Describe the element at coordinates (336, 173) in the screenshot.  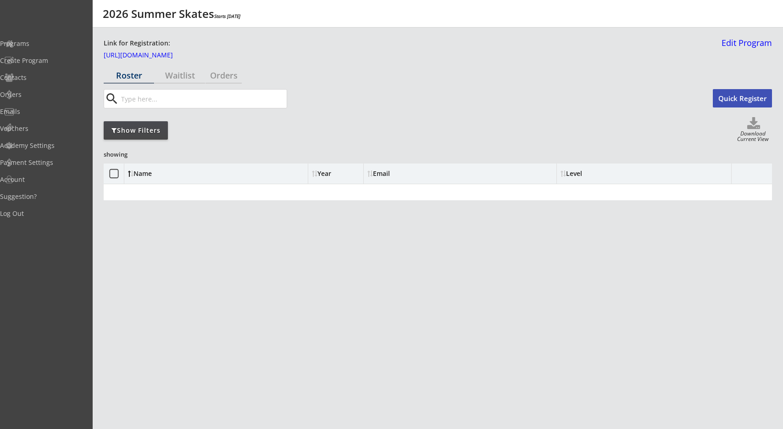
I see `div: Year` at that location.